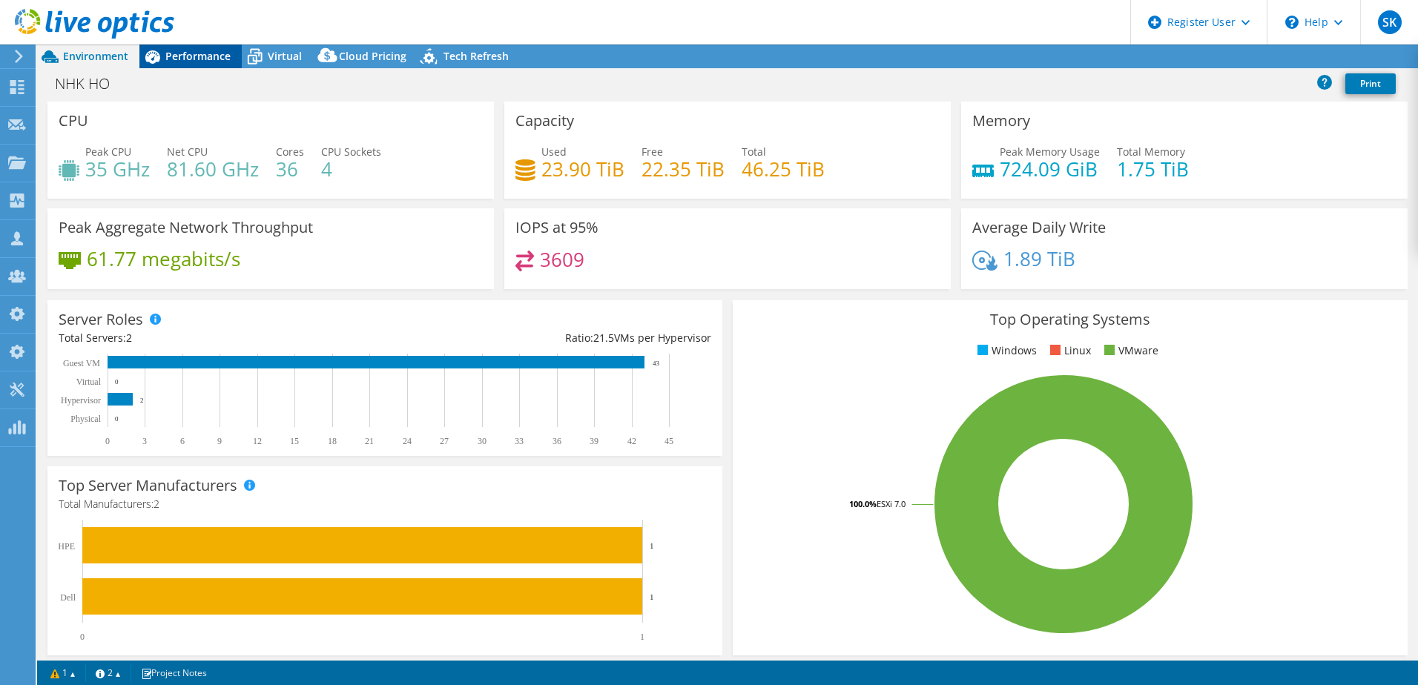 The width and height of the screenshot is (1418, 685). Describe the element at coordinates (372, 56) in the screenshot. I see `span: Cloud Pricing` at that location.